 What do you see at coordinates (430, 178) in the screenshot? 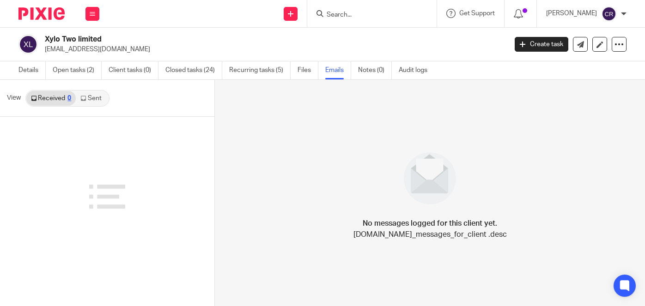
I see `img: image` at bounding box center [430, 178].